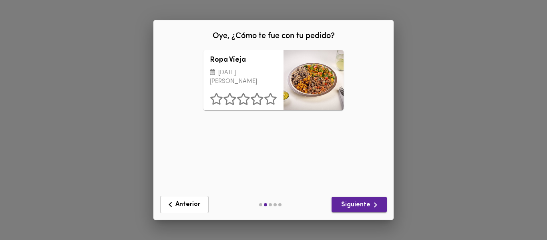  I want to click on button: Siguiente, so click(359, 204).